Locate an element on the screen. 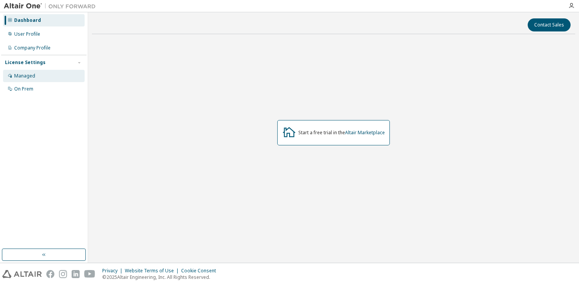 Image resolution: width=579 pixels, height=285 pixels. div: License Settings is located at coordinates (25, 62).